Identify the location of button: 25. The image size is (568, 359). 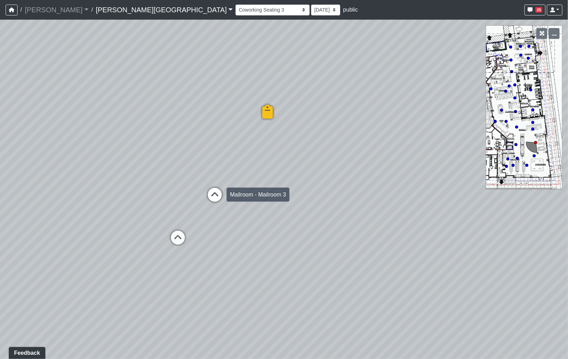
(535, 10).